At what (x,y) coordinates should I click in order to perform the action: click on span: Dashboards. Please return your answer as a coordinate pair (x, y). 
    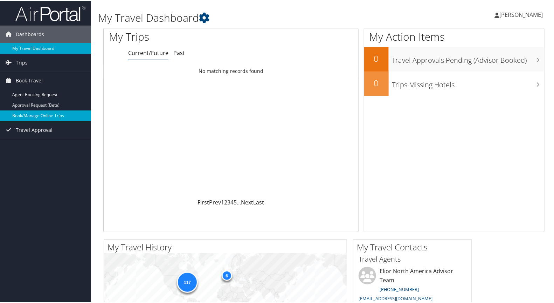
    Looking at the image, I should click on (30, 34).